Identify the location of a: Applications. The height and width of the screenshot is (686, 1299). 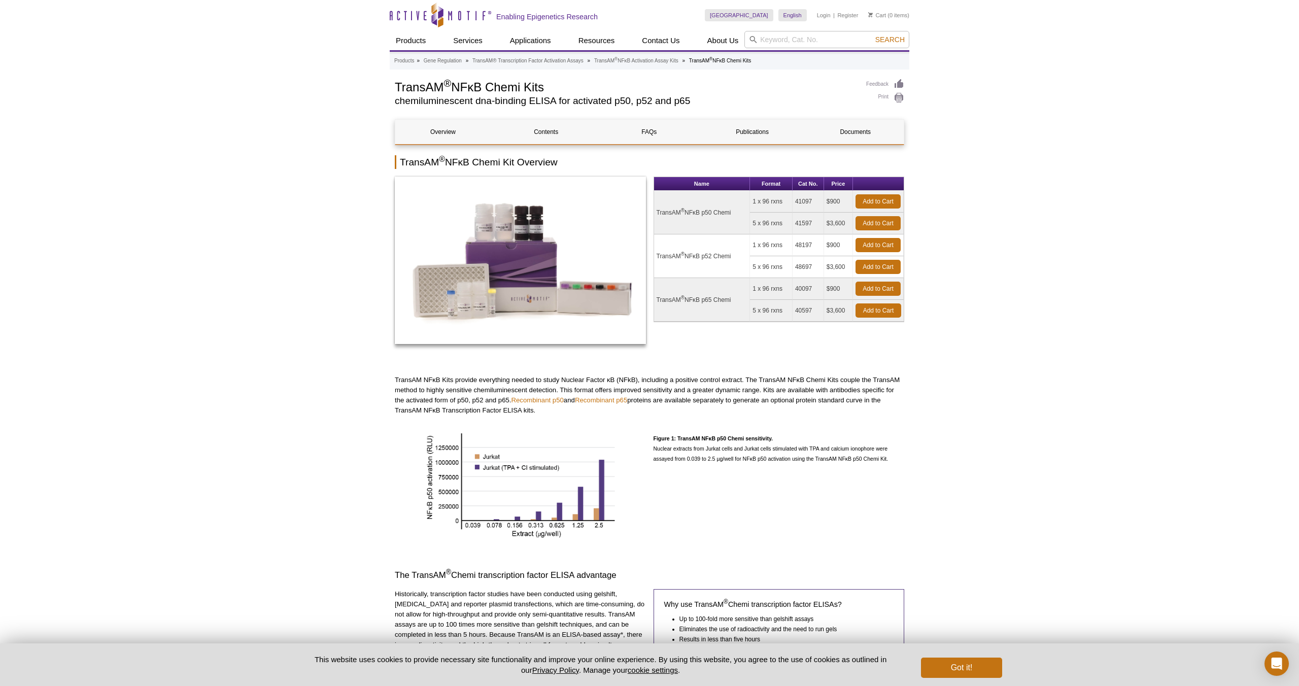
(530, 41).